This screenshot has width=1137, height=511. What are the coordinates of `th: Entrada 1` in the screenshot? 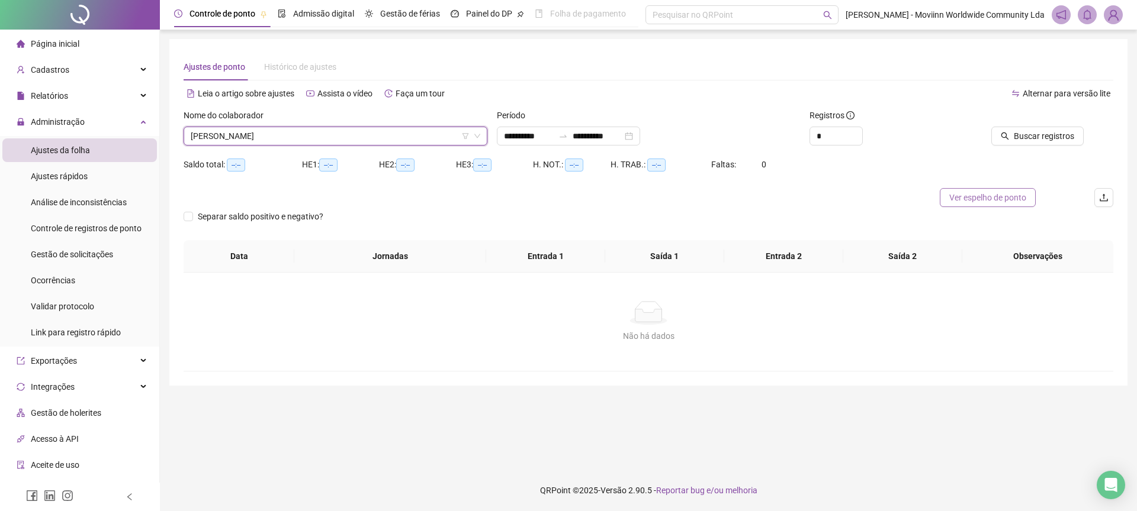 It's located at (545, 256).